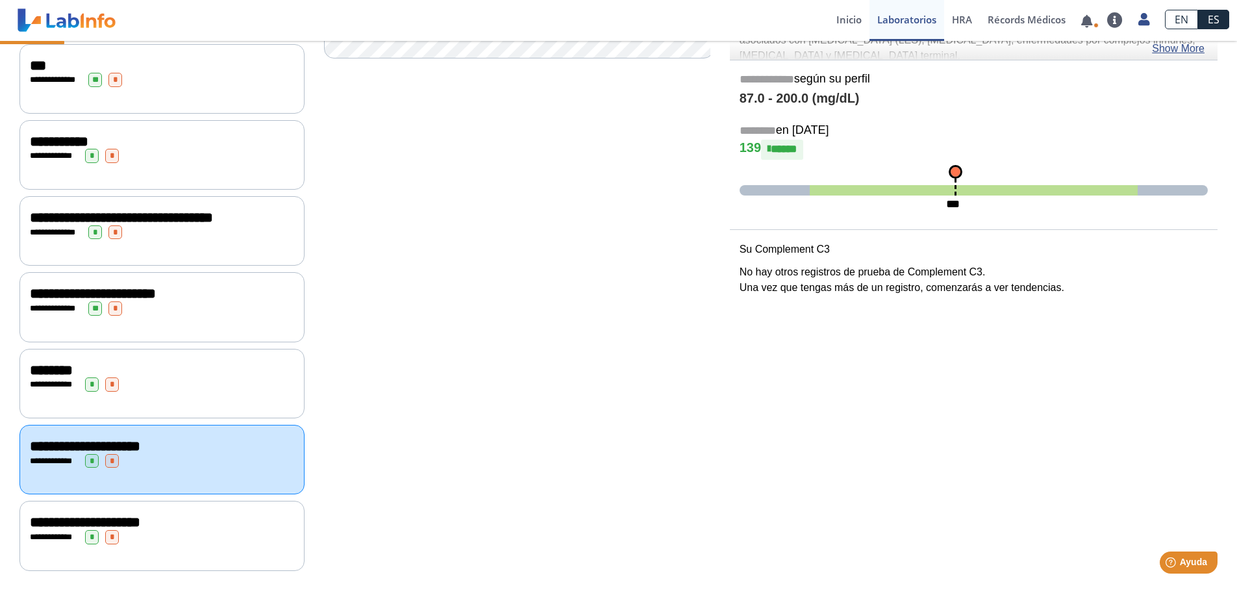  I want to click on a: EN, so click(1182, 19).